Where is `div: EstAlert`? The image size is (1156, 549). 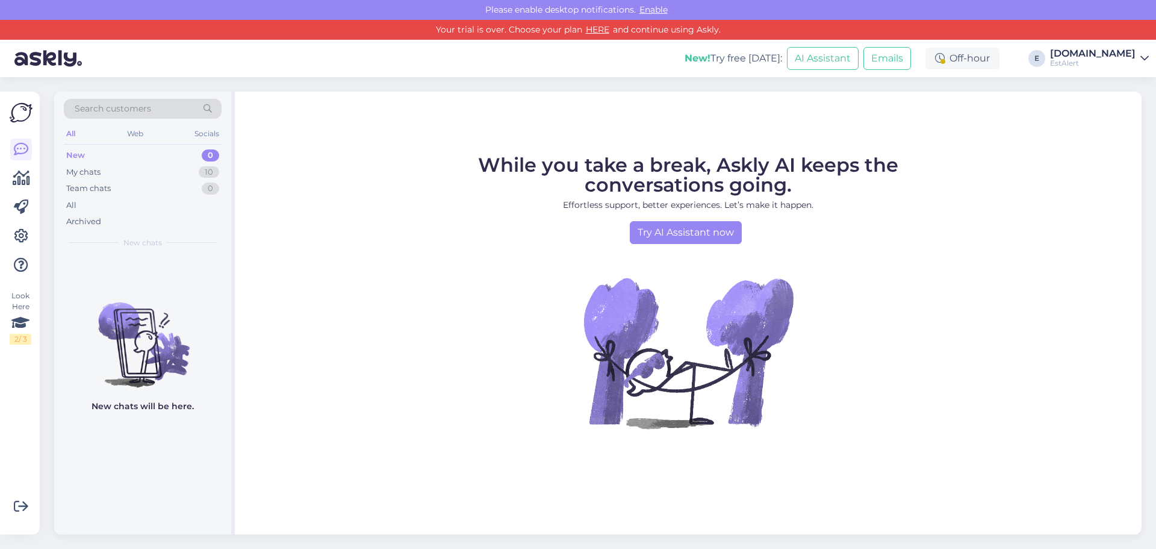
div: EstAlert is located at coordinates (1093, 63).